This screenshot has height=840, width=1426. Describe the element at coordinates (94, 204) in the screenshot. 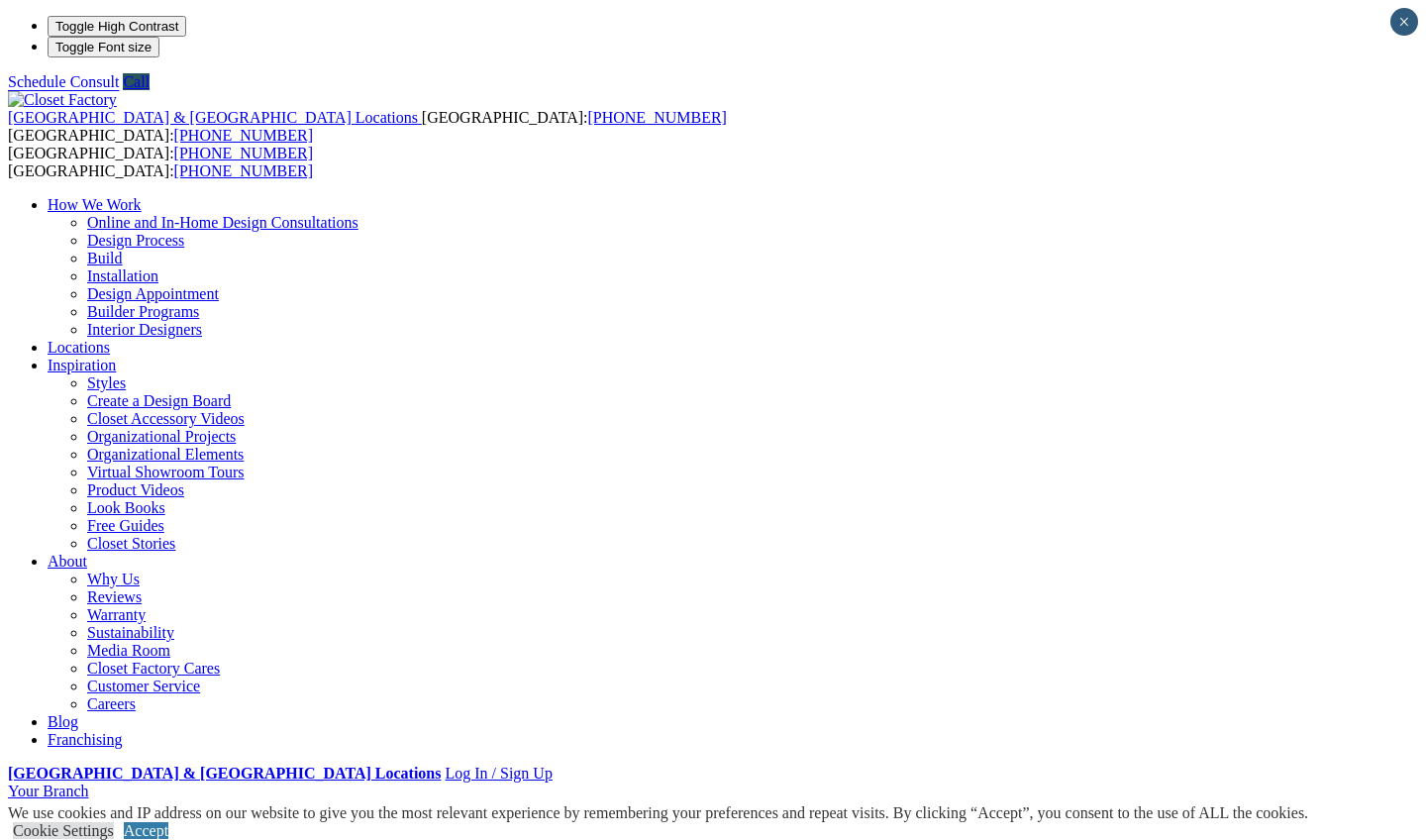

I see `a: How We Work` at that location.